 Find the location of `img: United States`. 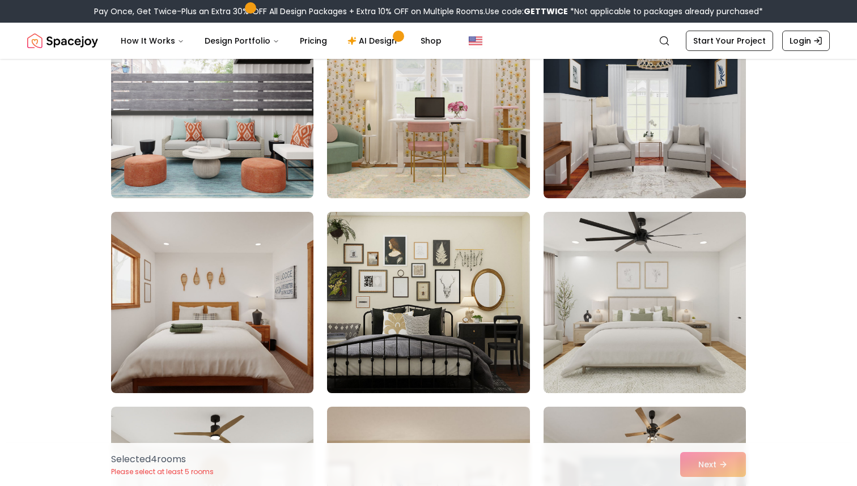

img: United States is located at coordinates (476, 41).